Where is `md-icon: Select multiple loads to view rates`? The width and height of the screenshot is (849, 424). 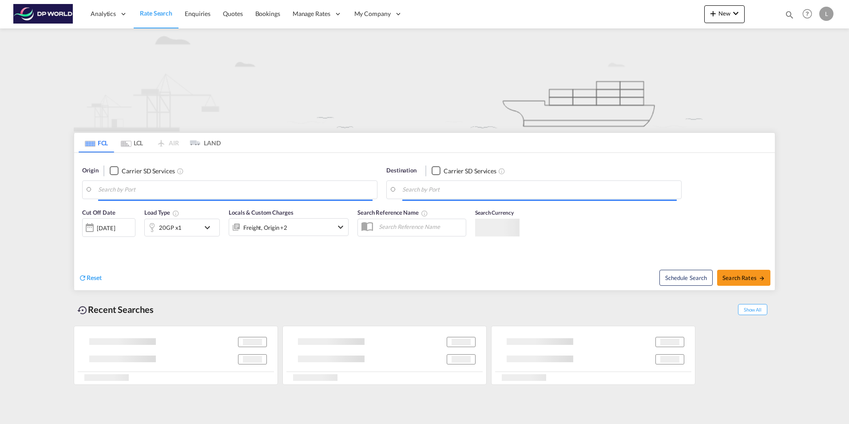 md-icon: Select multiple loads to view rates is located at coordinates (176, 213).